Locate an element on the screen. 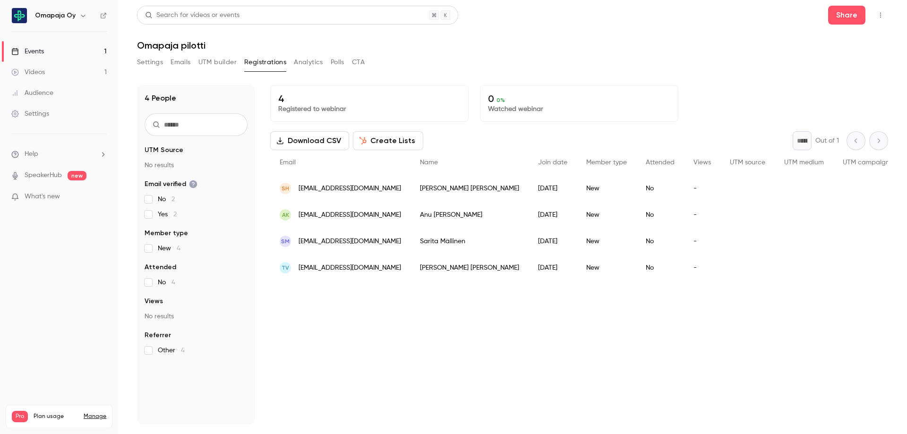  span: SH is located at coordinates (285, 189).